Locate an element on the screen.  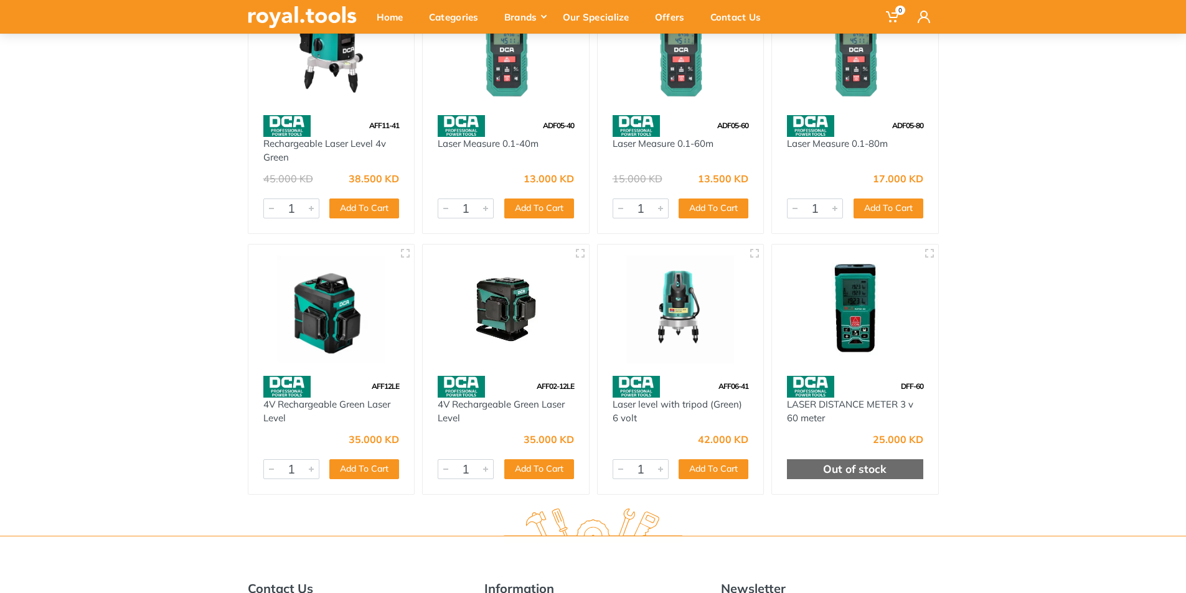
a: Laser Measure 0.1-60m is located at coordinates (663, 143).